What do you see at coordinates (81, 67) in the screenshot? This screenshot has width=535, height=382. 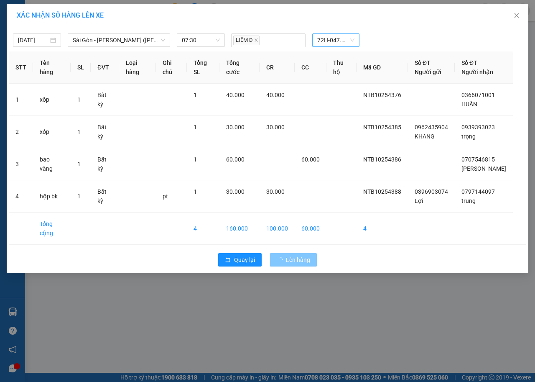 I see `th: SL` at bounding box center [81, 67].